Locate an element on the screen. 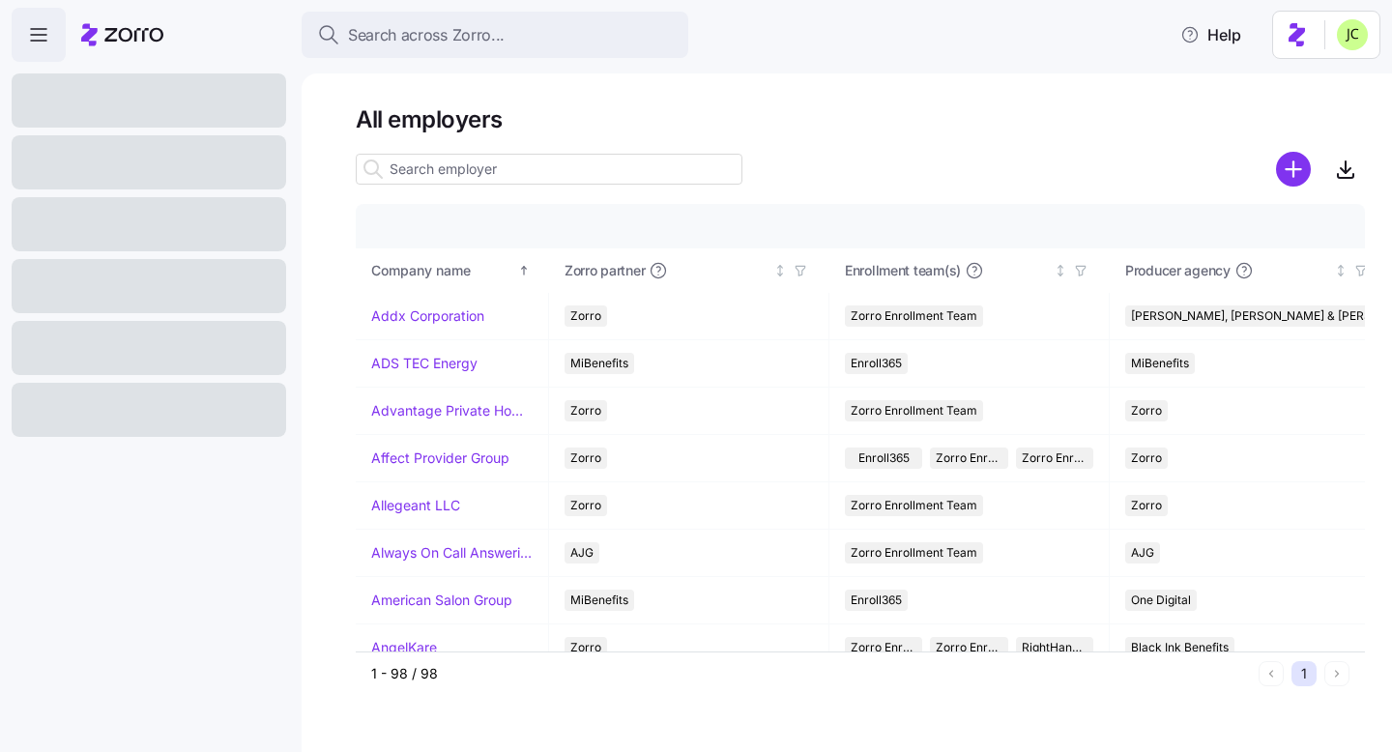 The width and height of the screenshot is (1392, 752). span: Zorro partner is located at coordinates (604, 271).